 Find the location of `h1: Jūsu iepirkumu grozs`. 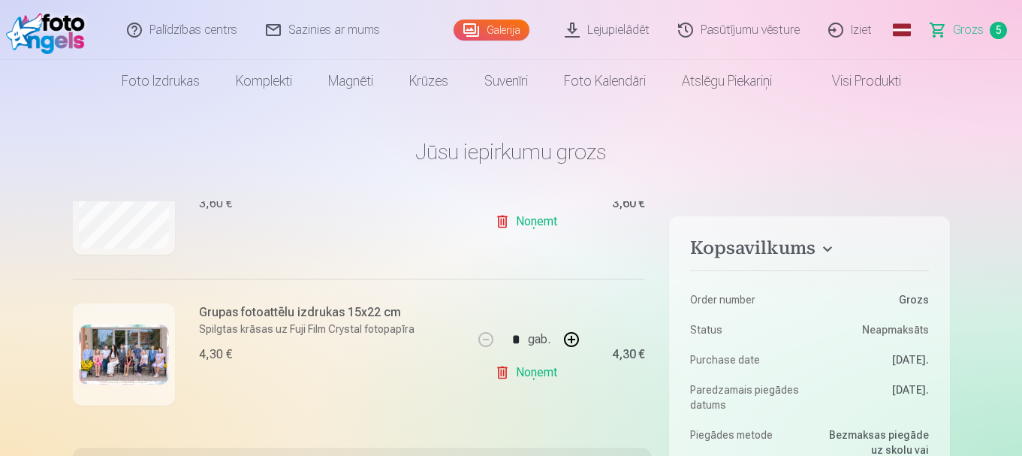

h1: Jūsu iepirkumu grozs is located at coordinates (511, 152).